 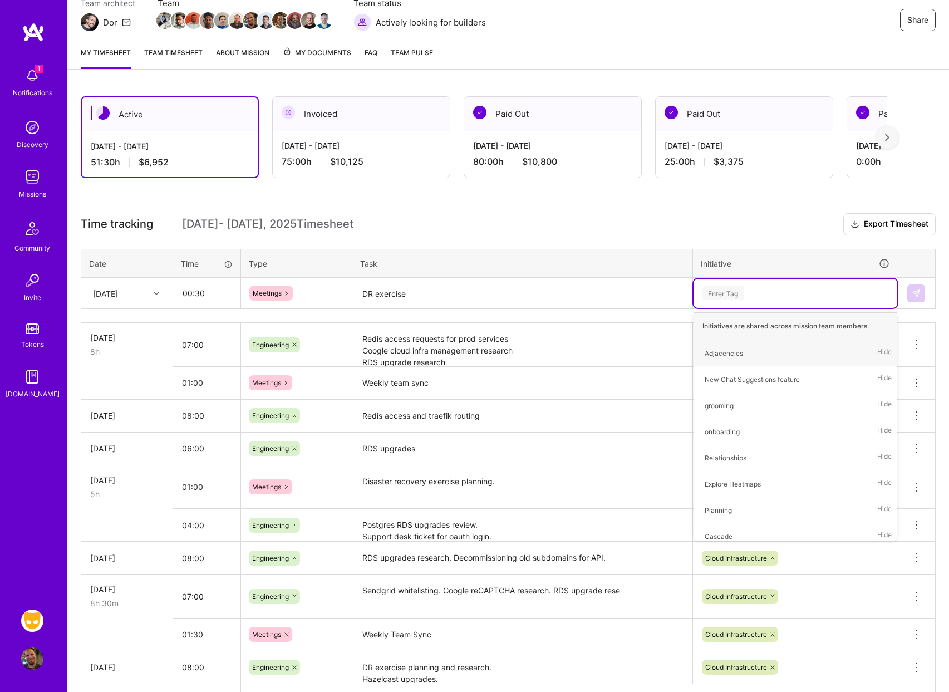 What do you see at coordinates (106, 58) in the screenshot?
I see `a: My timesheet` at bounding box center [106, 58].